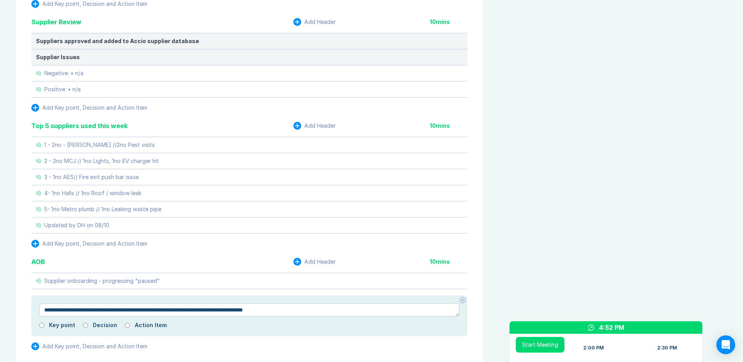 This screenshot has height=362, width=743. Describe the element at coordinates (56, 22) in the screenshot. I see `div: Supplier Review` at that location.